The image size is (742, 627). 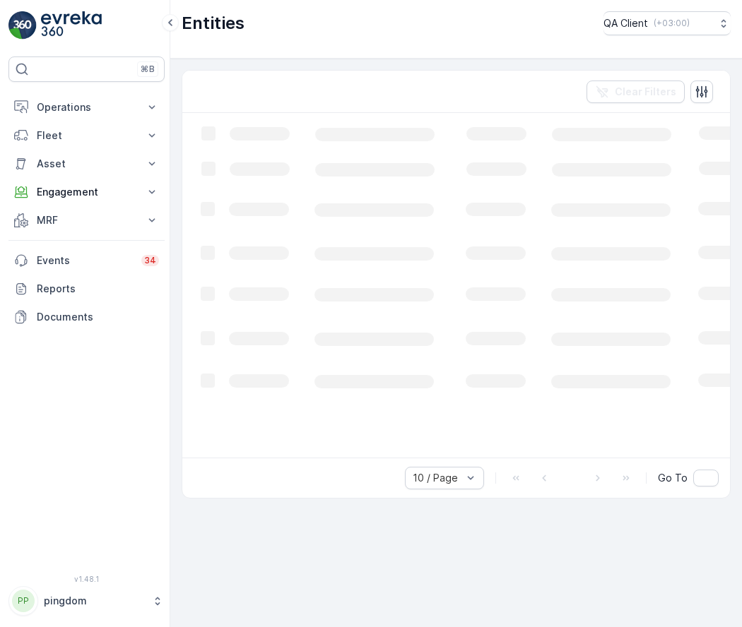 I want to click on a: Events34, so click(x=86, y=261).